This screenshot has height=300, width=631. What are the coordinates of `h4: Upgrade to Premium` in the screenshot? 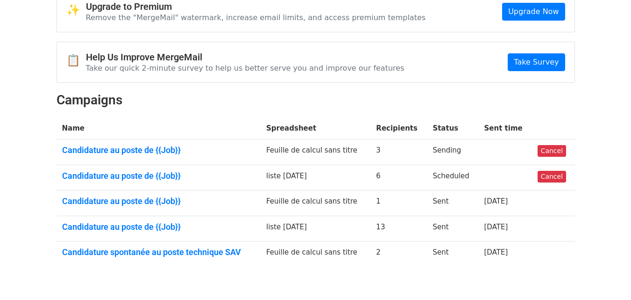 It's located at (256, 7).